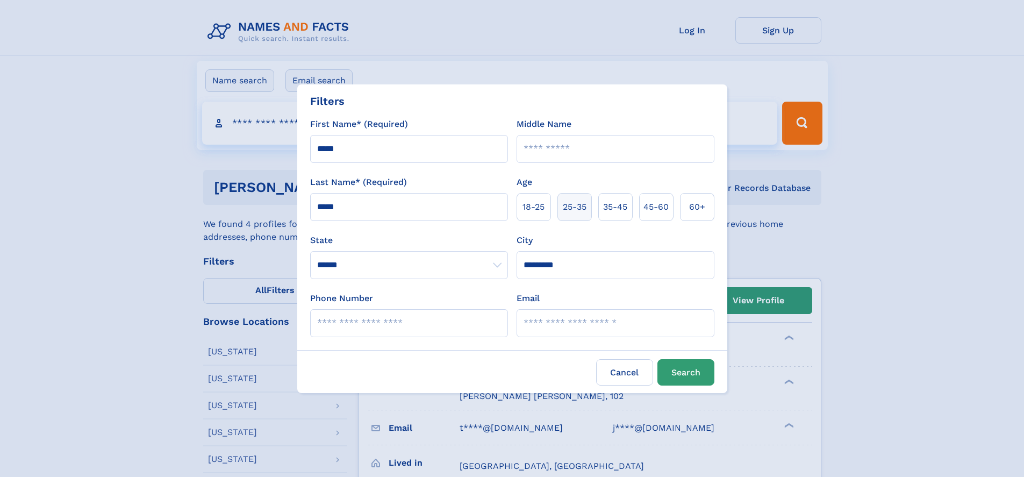  What do you see at coordinates (524, 240) in the screenshot?
I see `label: City` at bounding box center [524, 240].